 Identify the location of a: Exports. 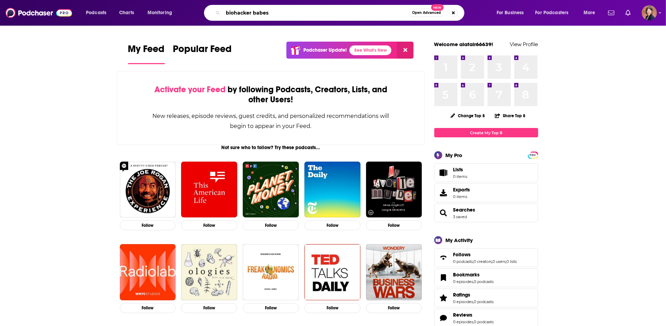
(486, 193).